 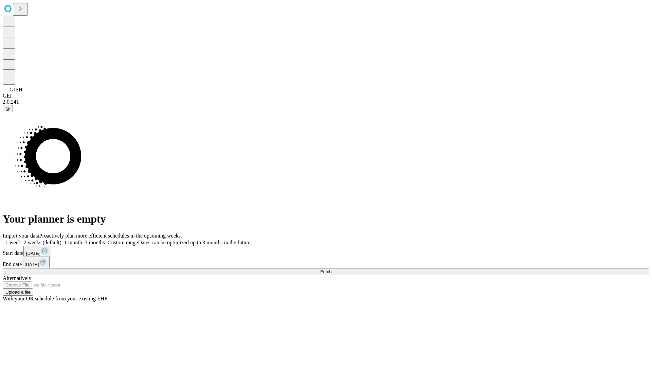 What do you see at coordinates (195, 242) in the screenshot?
I see `span: Dates can be optimized up to 3 months in the future.` at bounding box center [195, 242].